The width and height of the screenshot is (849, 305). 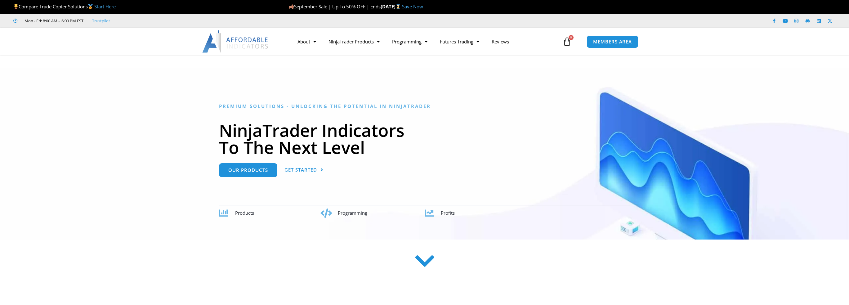 I want to click on a: MEMBERS AREA, so click(x=612, y=42).